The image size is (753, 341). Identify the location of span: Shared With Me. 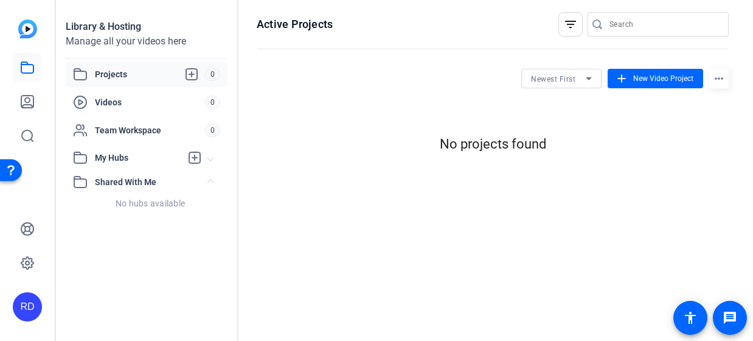
(152, 182).